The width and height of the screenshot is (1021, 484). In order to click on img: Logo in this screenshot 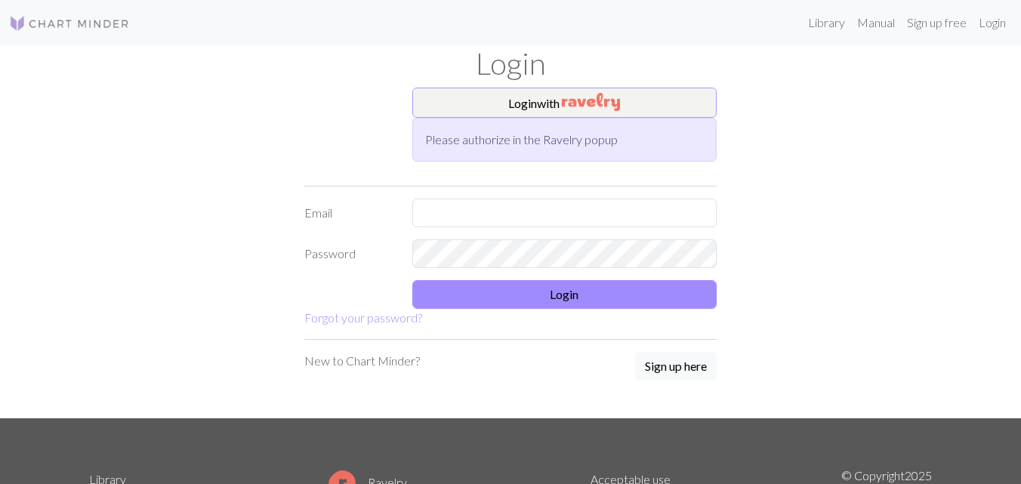, I will do `click(69, 23)`.